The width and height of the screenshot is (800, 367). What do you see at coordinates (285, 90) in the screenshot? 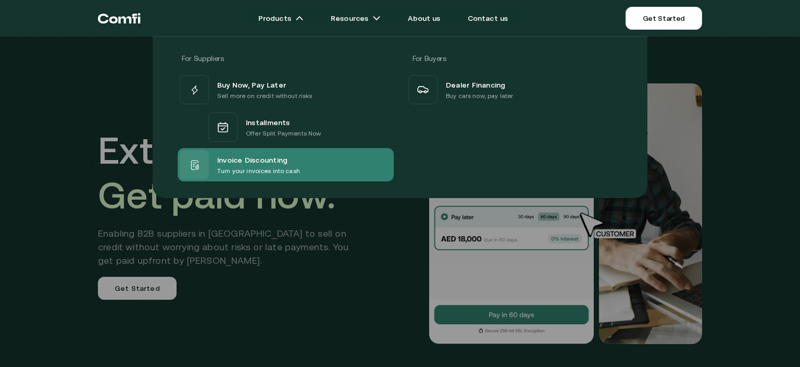
I see `a: Buy Now, Pay LaterSell more on credit without risks` at bounding box center [285, 90].